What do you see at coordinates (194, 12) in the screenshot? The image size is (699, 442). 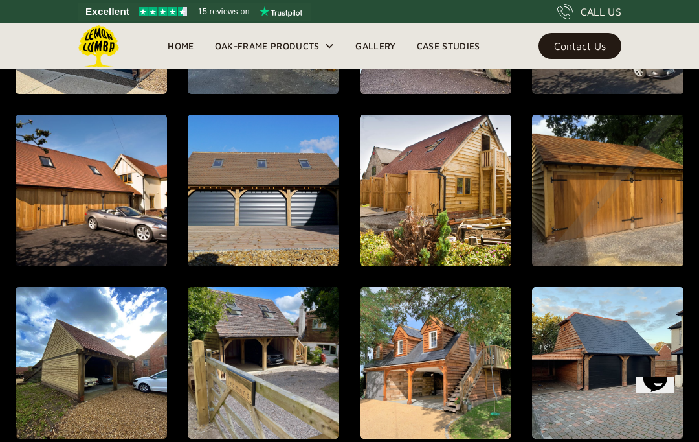 I see `a: See Lemon Lumba reviews on Trustpilot` at bounding box center [194, 12].